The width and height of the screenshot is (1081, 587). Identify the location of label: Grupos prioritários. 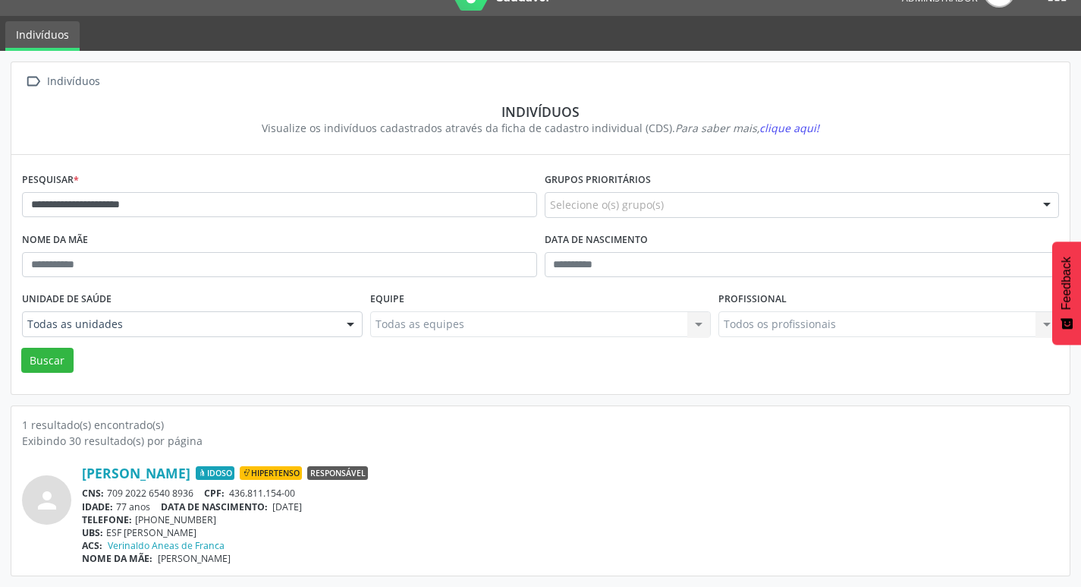
(598, 180).